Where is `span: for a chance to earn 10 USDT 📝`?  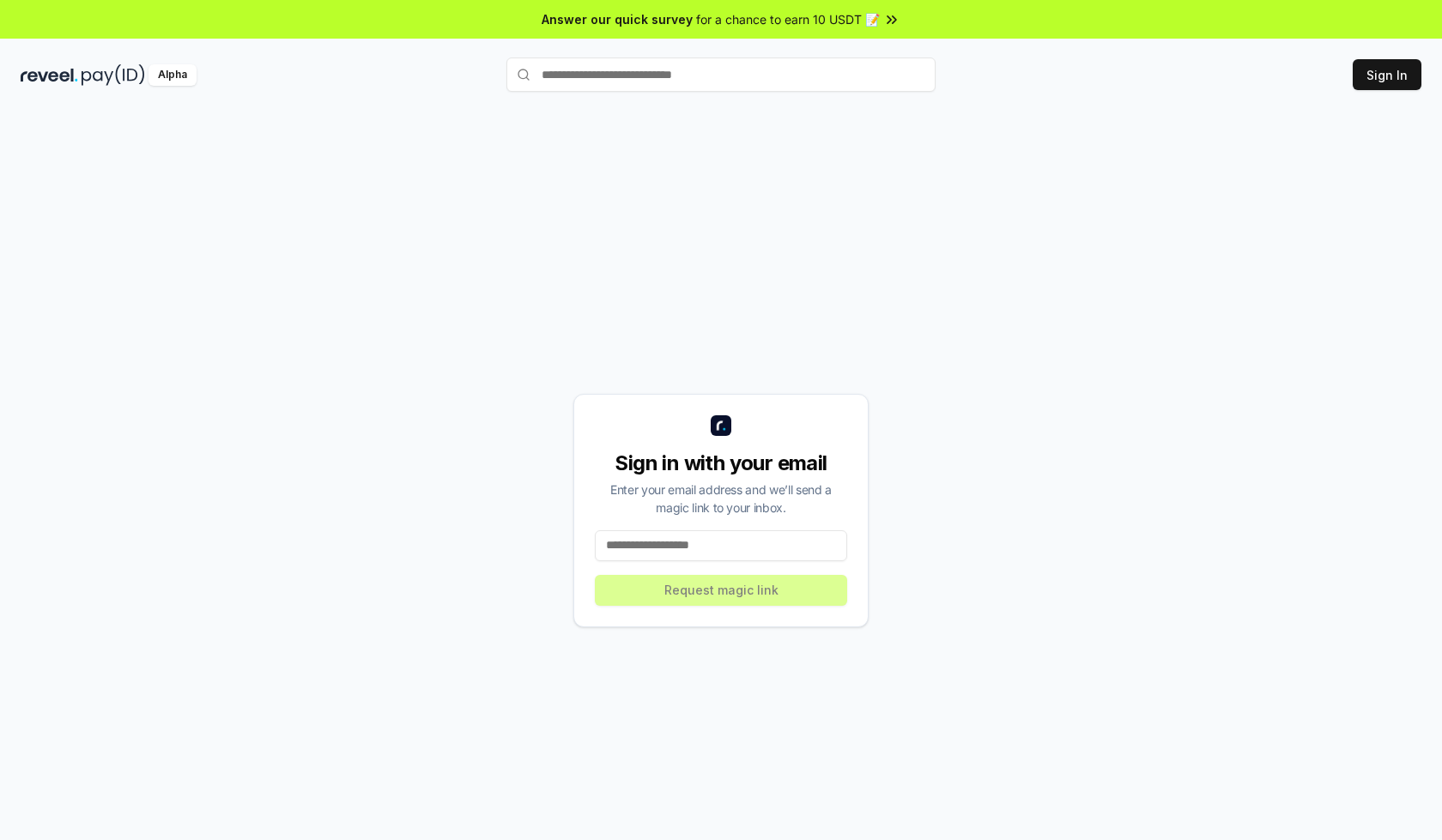 span: for a chance to earn 10 USDT 📝 is located at coordinates (788, 19).